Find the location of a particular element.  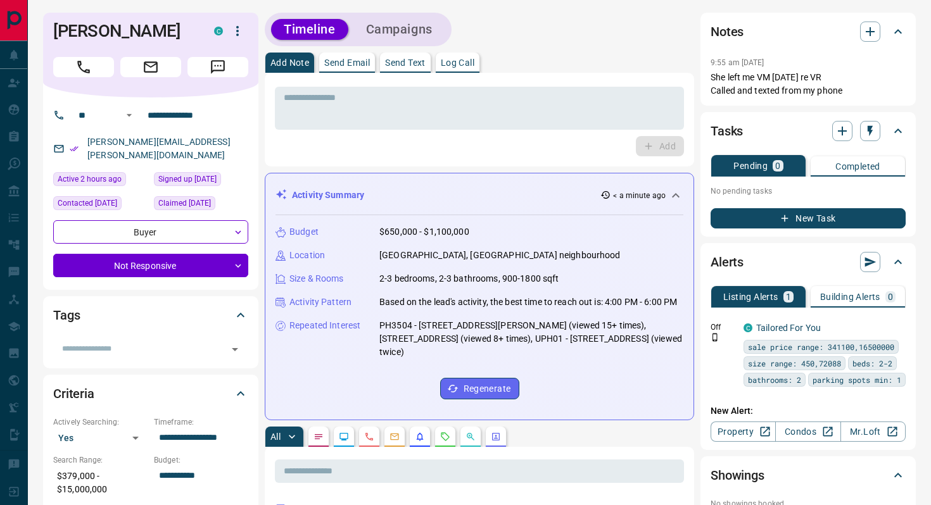

p: All is located at coordinates (276, 437).